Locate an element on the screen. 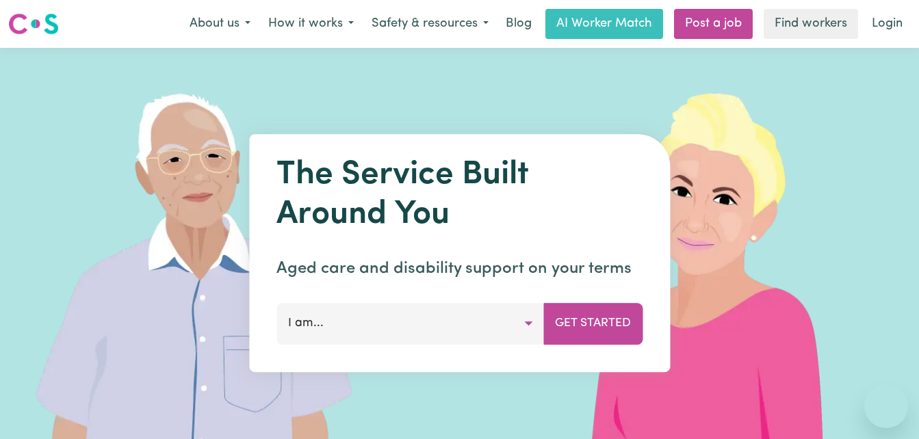  a: Blog is located at coordinates (519, 24).